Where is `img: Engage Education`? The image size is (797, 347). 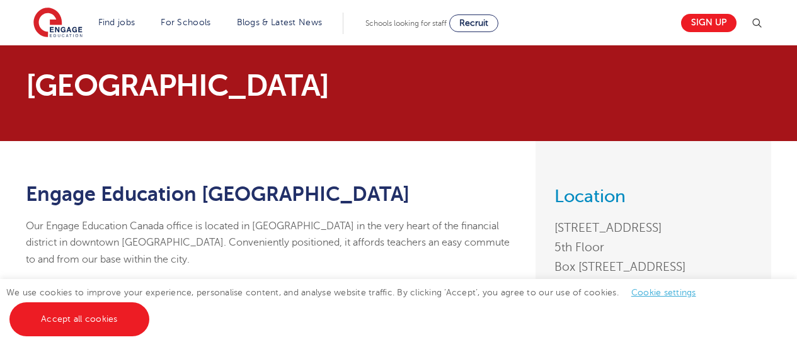
img: Engage Education is located at coordinates (58, 23).